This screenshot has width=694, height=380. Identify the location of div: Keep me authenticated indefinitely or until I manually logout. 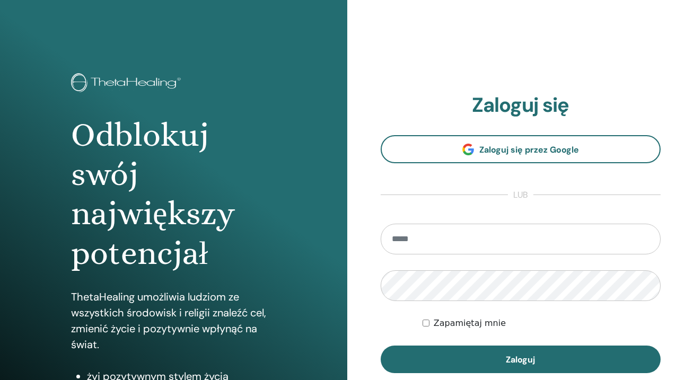
(542, 324).